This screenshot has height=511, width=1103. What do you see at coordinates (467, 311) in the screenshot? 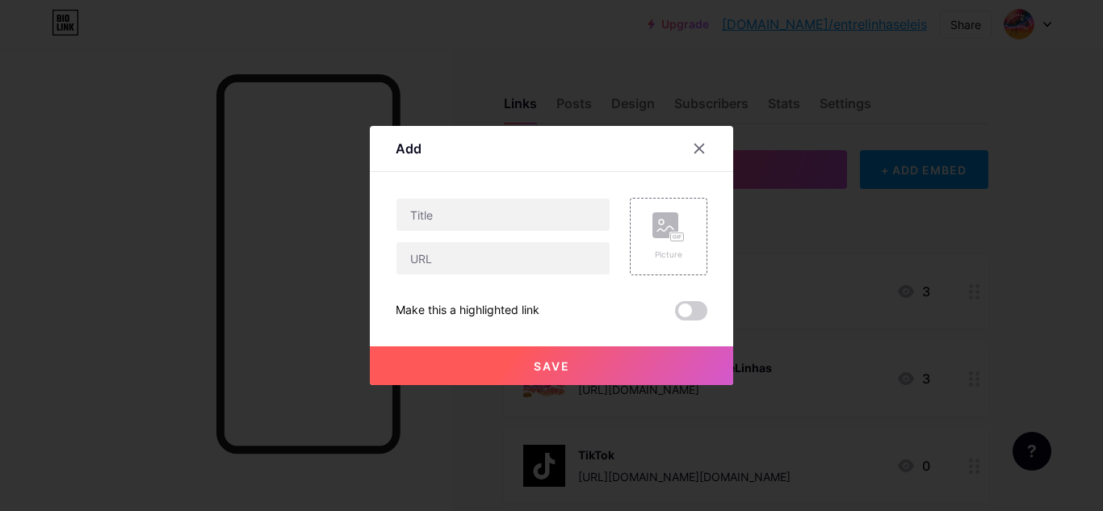
I see `div: Make this a highlighted link` at bounding box center [467, 311].